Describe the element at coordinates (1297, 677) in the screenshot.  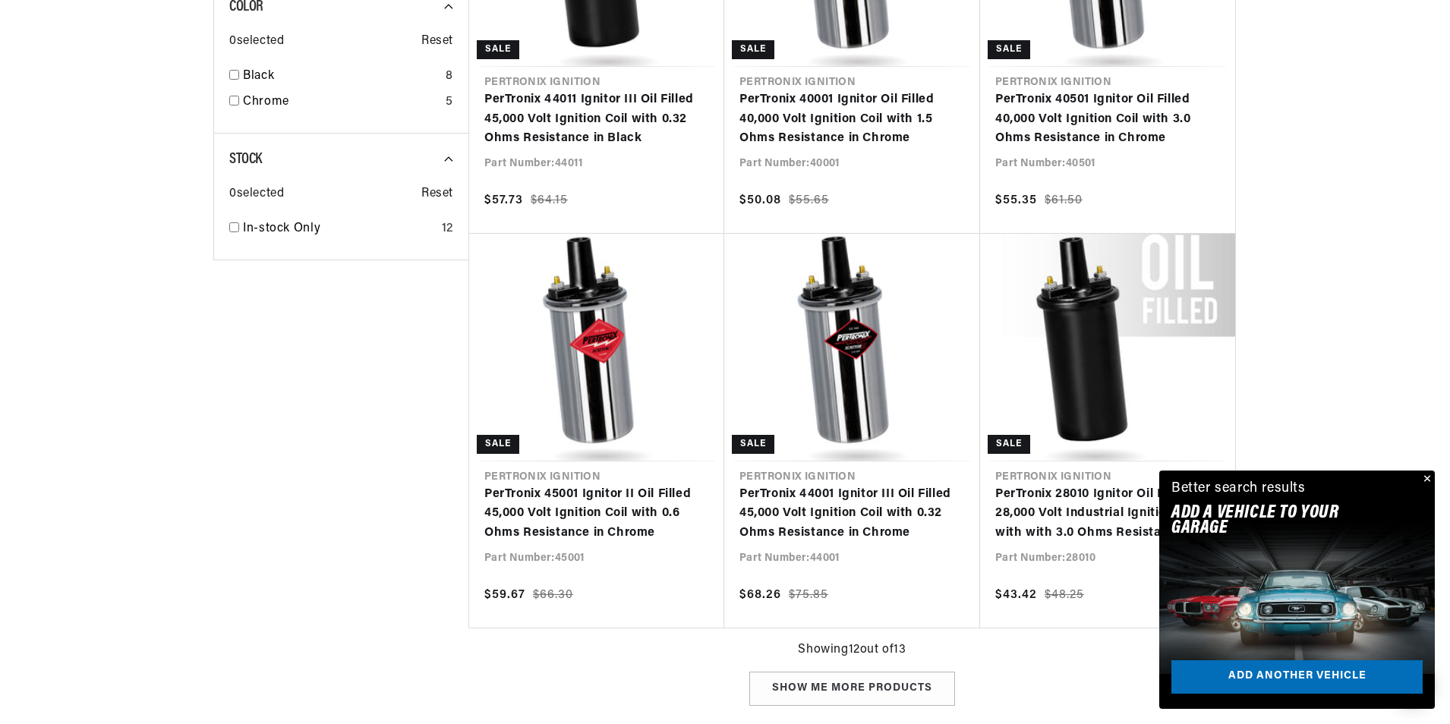
I see `a: Add another vehicle` at that location.